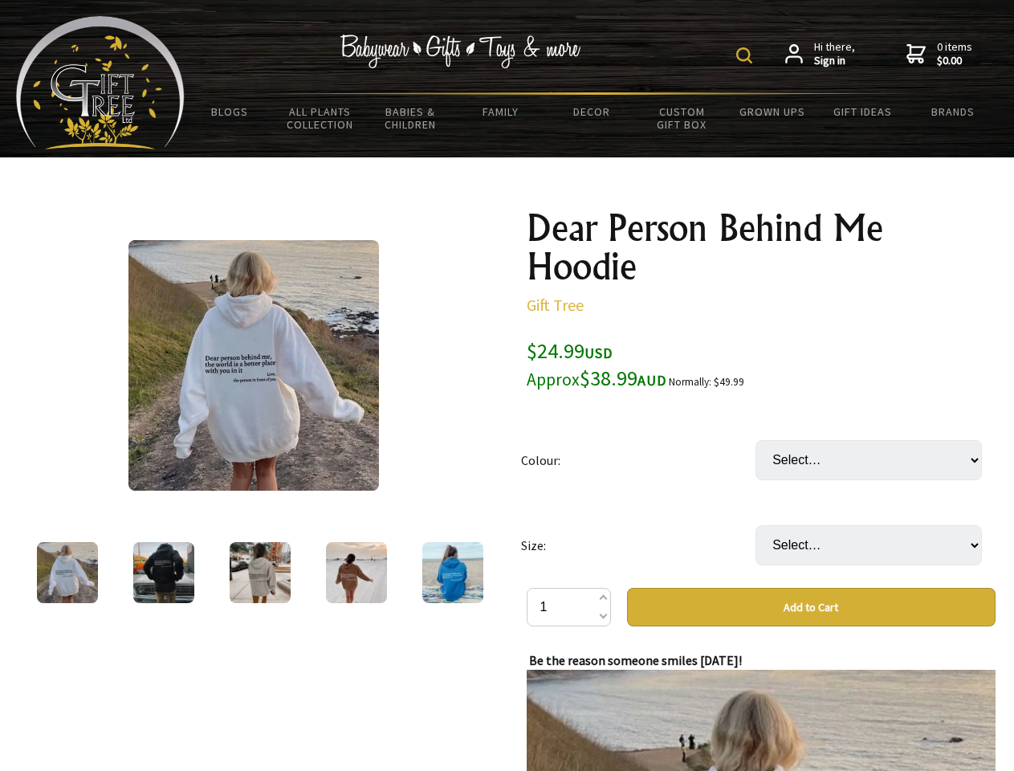 This screenshot has width=1014, height=771. What do you see at coordinates (955, 54) in the screenshot?
I see `span: 0 items` at bounding box center [955, 54].